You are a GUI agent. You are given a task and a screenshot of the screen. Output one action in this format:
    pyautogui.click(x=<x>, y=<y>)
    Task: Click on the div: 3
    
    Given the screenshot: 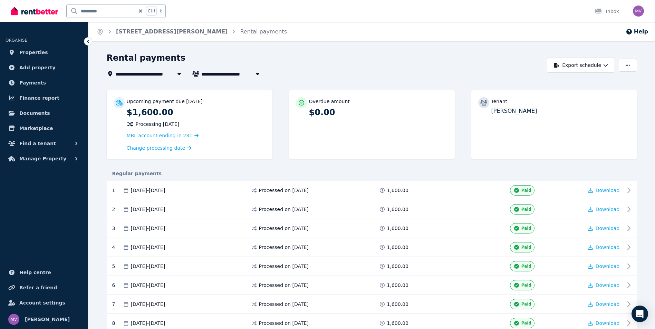 What is the action you would take?
    pyautogui.click(x=117, y=228)
    